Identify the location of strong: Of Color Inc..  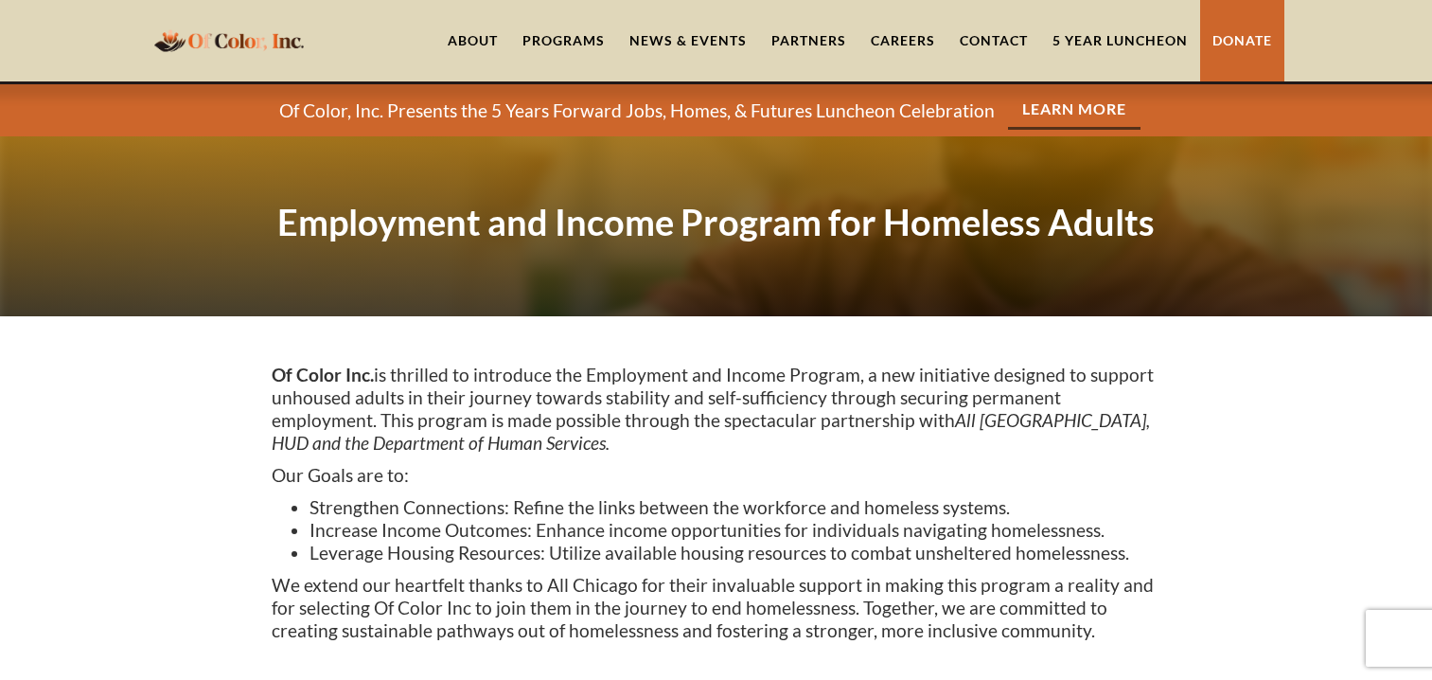
(323, 374).